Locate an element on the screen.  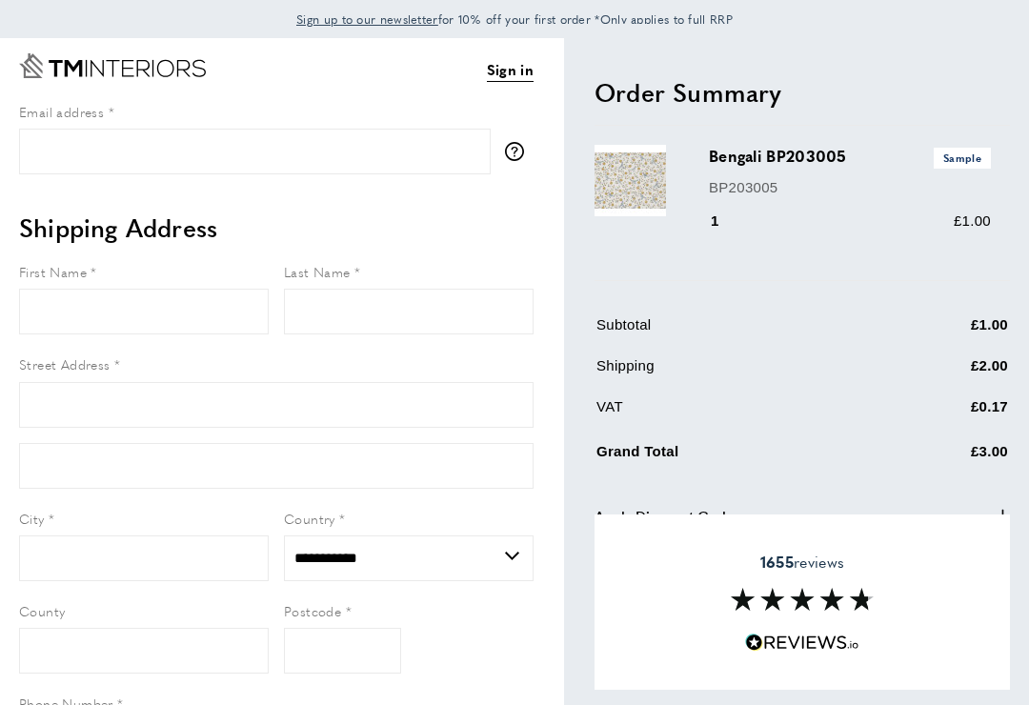
img: Bengali BP203005 is located at coordinates (630, 180).